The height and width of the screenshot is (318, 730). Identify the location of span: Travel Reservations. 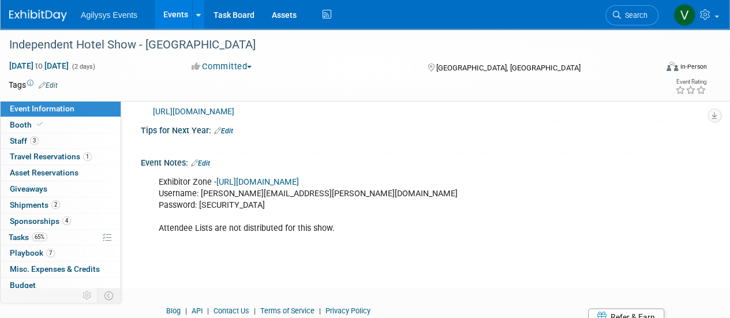
(51, 156).